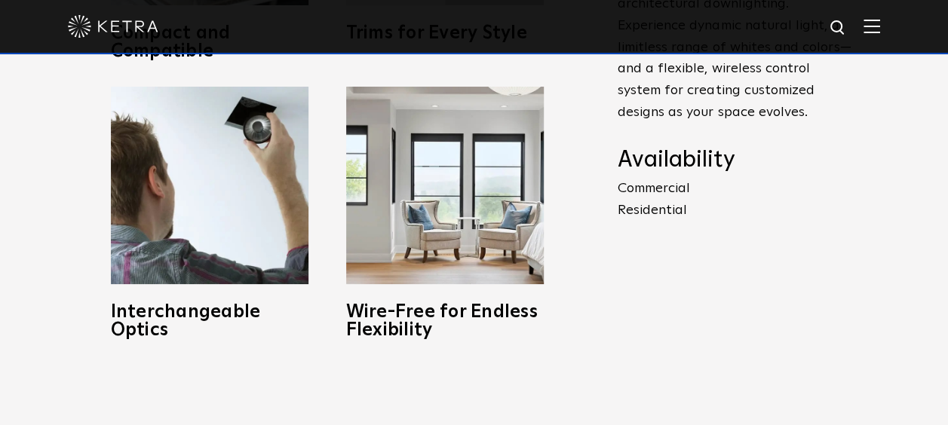 This screenshot has height=425, width=948. Describe the element at coordinates (210, 186) in the screenshot. I see `img: D3_OpticSwap` at that location.